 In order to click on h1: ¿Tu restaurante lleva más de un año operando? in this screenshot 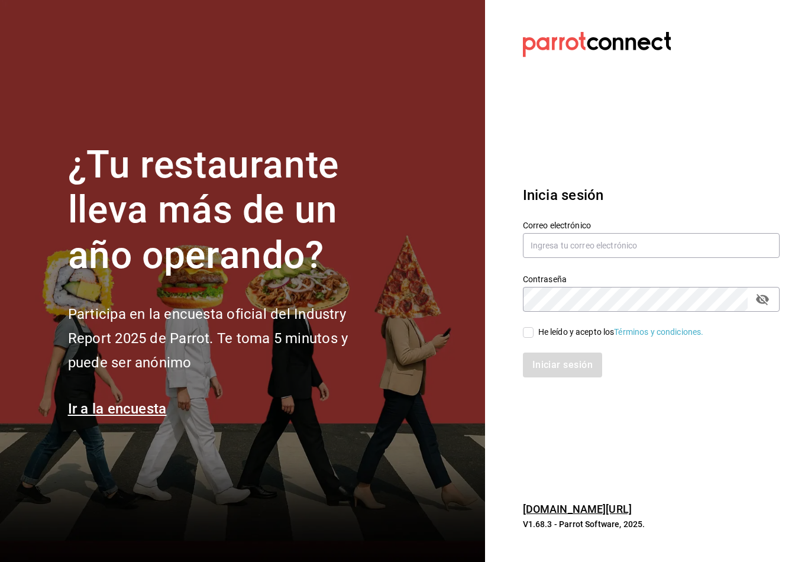, I will do `click(228, 211)`.